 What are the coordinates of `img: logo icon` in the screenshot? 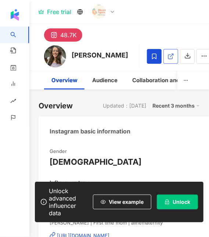 It's located at (15, 15).